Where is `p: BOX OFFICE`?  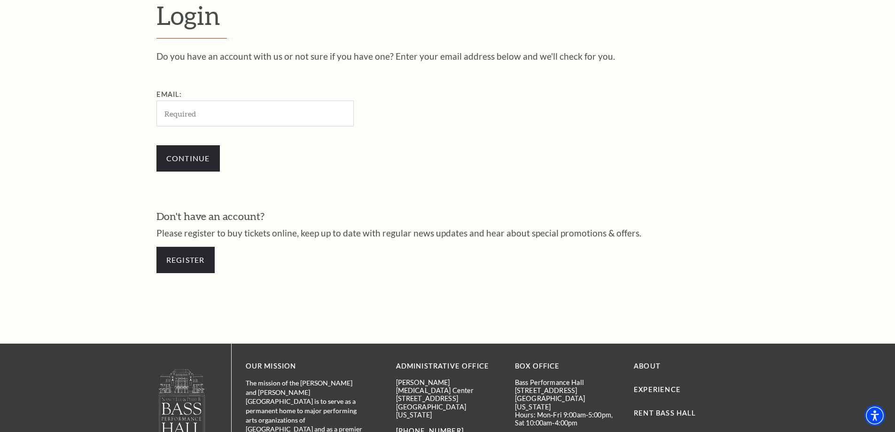 p: BOX OFFICE is located at coordinates (567, 366).